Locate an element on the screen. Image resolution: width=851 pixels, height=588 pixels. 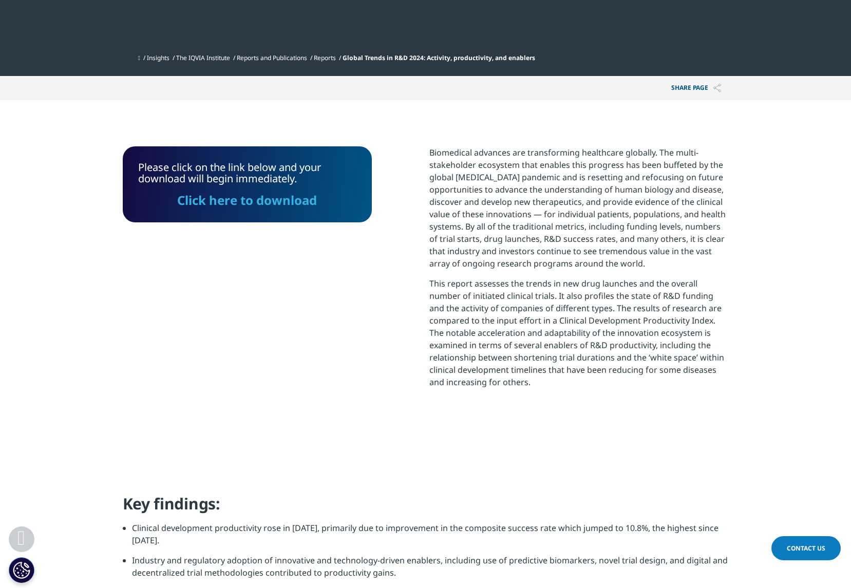
span: Global Trends in R&D 2024: Activity, productivity, and enablers is located at coordinates (439, 58).